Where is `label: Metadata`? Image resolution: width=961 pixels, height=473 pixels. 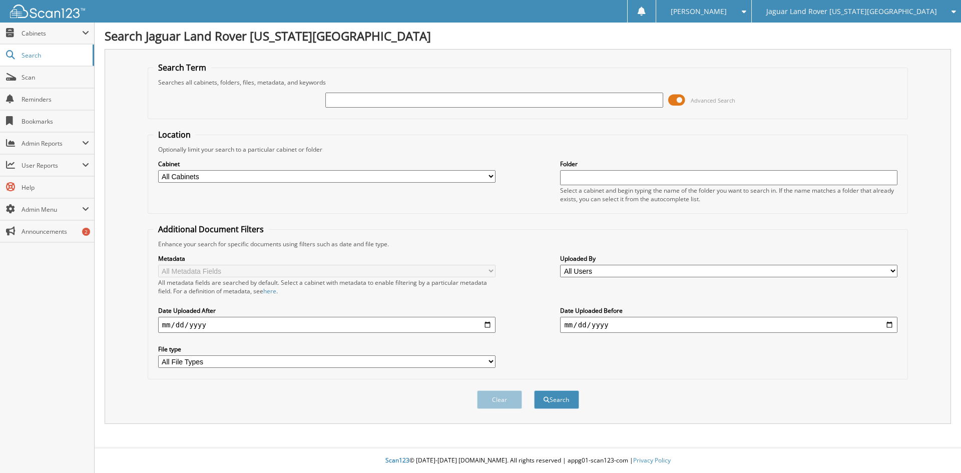 label: Metadata is located at coordinates (327, 258).